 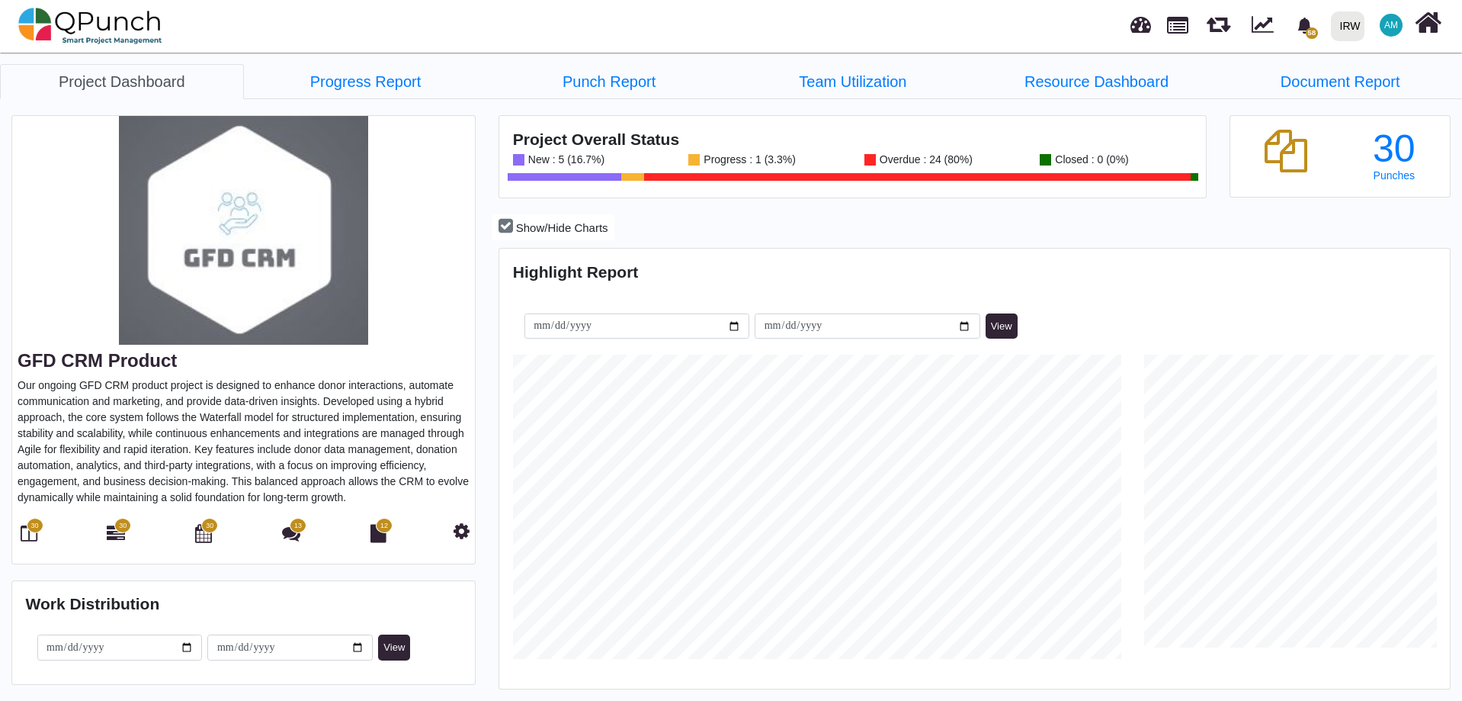 What do you see at coordinates (1304, 25) in the screenshot?
I see `svg: bell fill` at bounding box center [1304, 25].